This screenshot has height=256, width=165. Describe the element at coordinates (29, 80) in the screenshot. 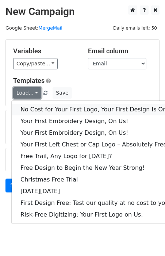

I see `a: Templates` at that location.